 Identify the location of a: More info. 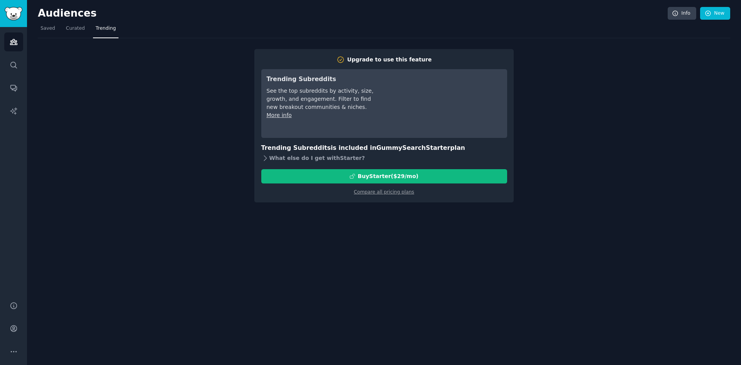
(279, 115).